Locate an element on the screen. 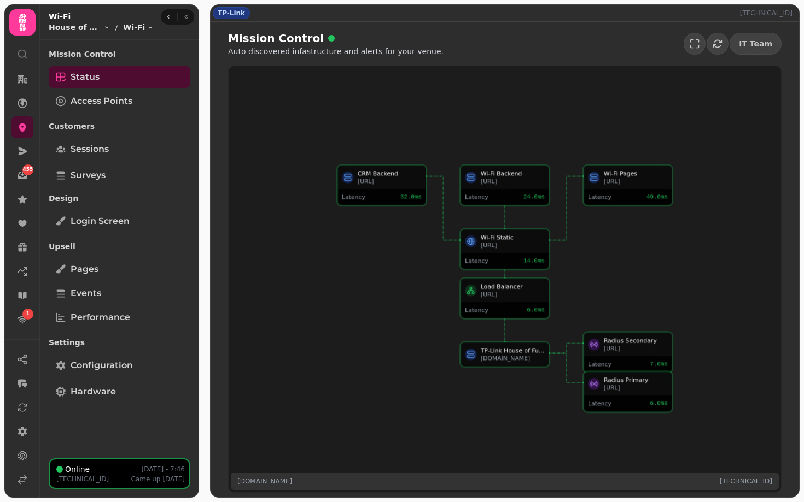 This screenshot has width=804, height=502. span: 1 is located at coordinates (28, 314).